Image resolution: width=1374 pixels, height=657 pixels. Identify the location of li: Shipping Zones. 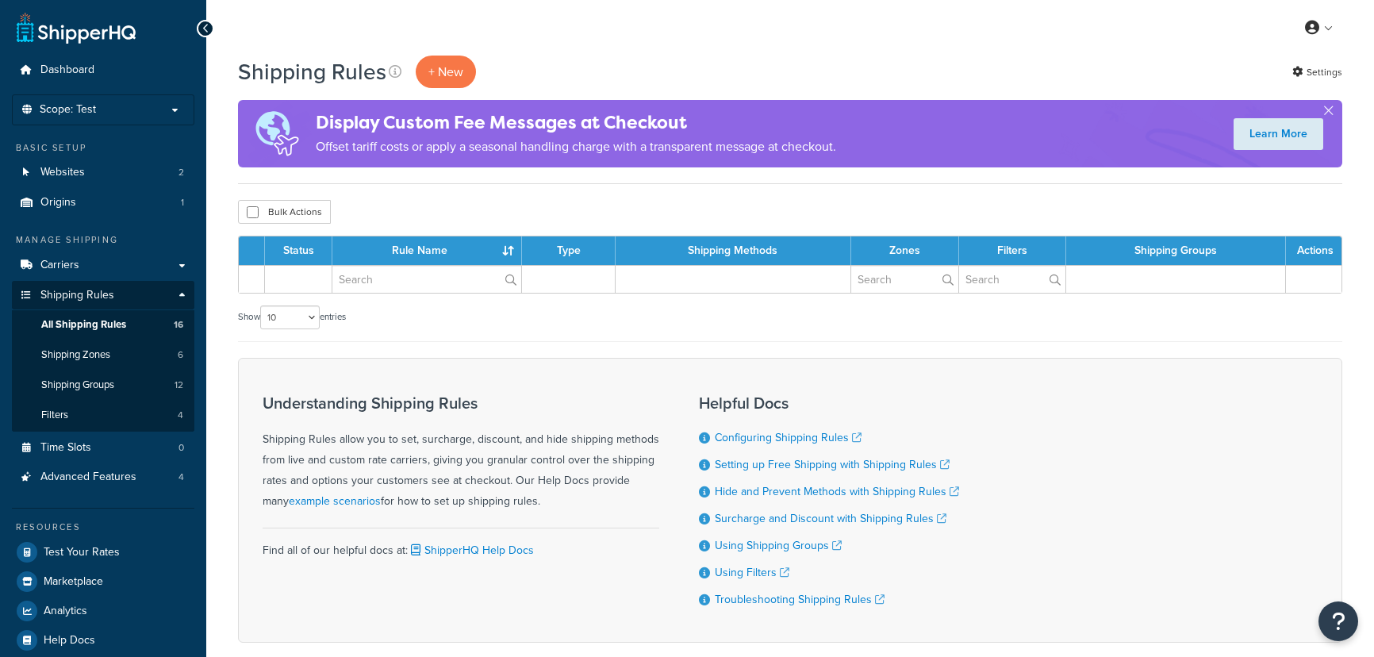
(103, 355).